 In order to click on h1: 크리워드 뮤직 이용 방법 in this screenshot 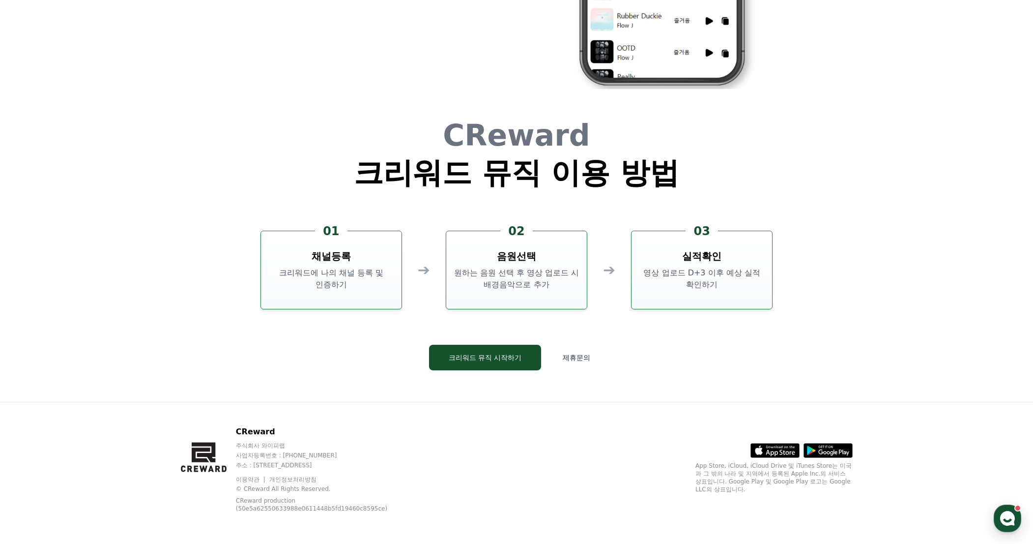, I will do `click(516, 172)`.